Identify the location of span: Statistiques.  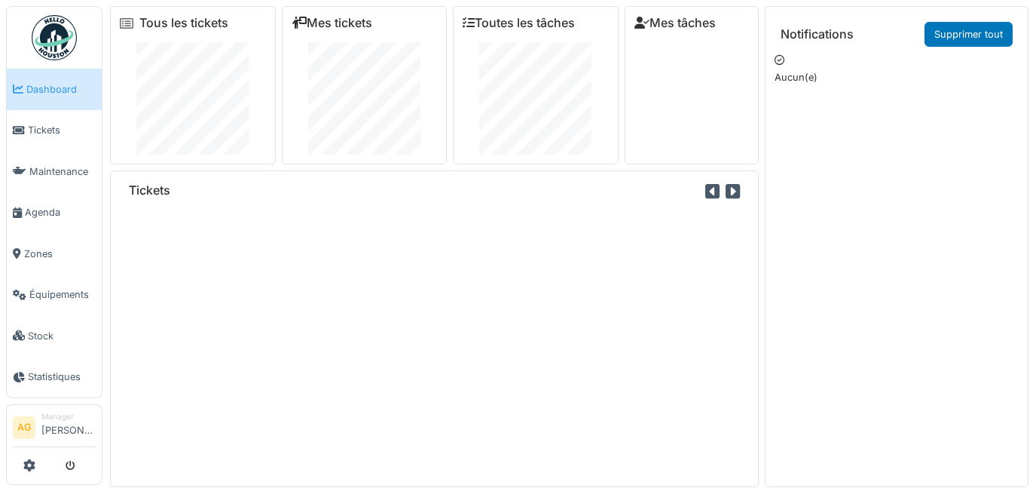
(62, 376).